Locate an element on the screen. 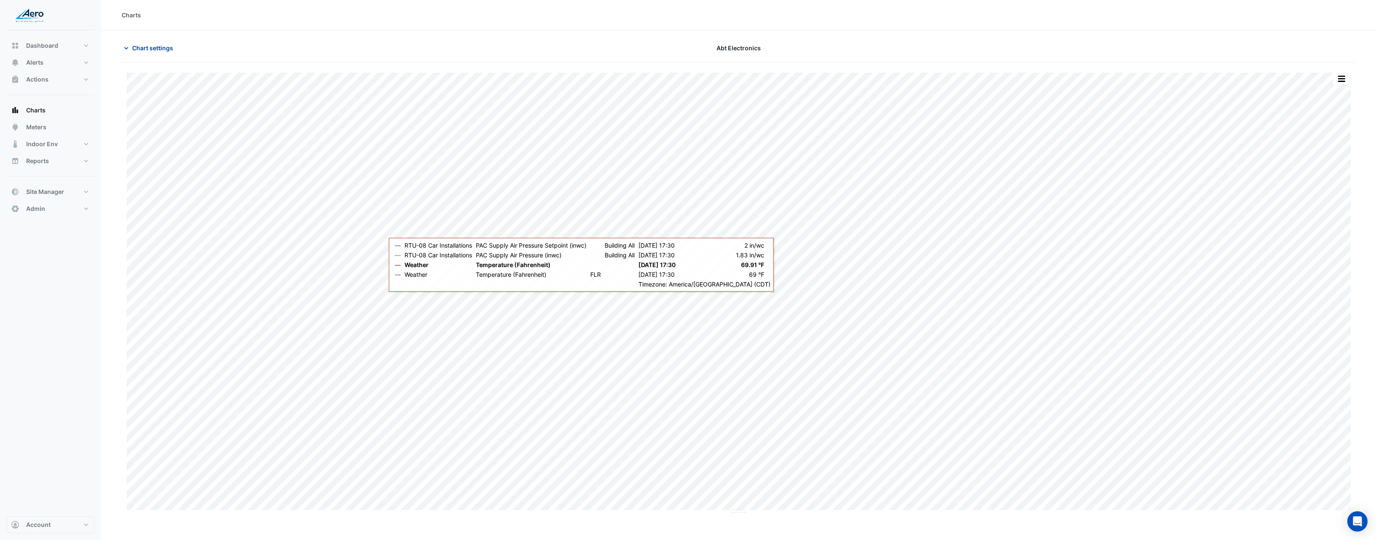 This screenshot has height=540, width=1376. app-icon: Reports is located at coordinates (15, 161).